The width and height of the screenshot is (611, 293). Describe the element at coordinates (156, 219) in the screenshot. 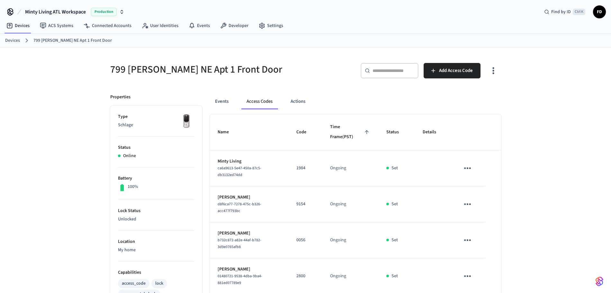

I see `p: Unlocked` at that location.